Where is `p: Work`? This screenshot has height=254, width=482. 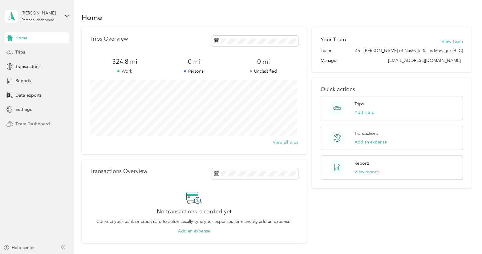 p: Work is located at coordinates (125, 71).